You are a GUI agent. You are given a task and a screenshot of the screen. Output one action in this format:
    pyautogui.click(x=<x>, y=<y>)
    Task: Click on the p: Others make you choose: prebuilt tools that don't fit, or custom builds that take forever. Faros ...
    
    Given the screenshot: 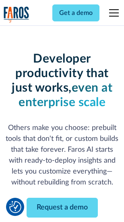 What is the action you would take?
    pyautogui.click(x=62, y=155)
    